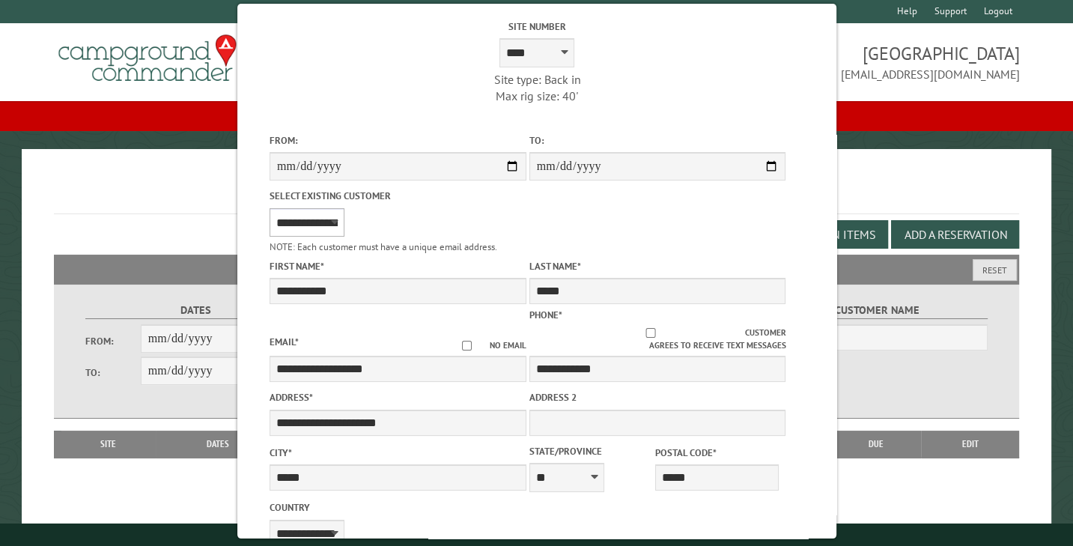 The image size is (1073, 546). What do you see at coordinates (218, 444) in the screenshot?
I see `th: Dates` at bounding box center [218, 444].